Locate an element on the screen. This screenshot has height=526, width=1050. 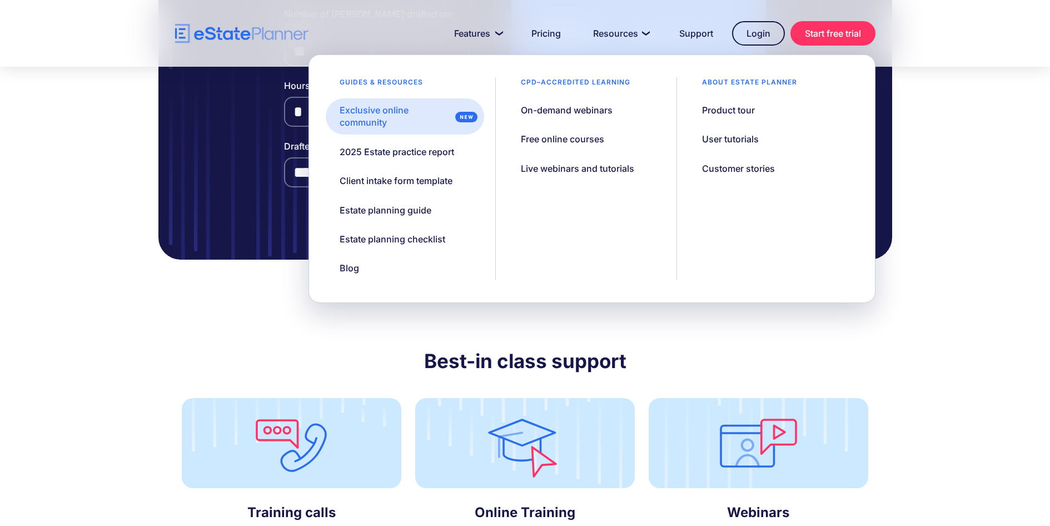
div: On-demand webinars is located at coordinates (566, 110).